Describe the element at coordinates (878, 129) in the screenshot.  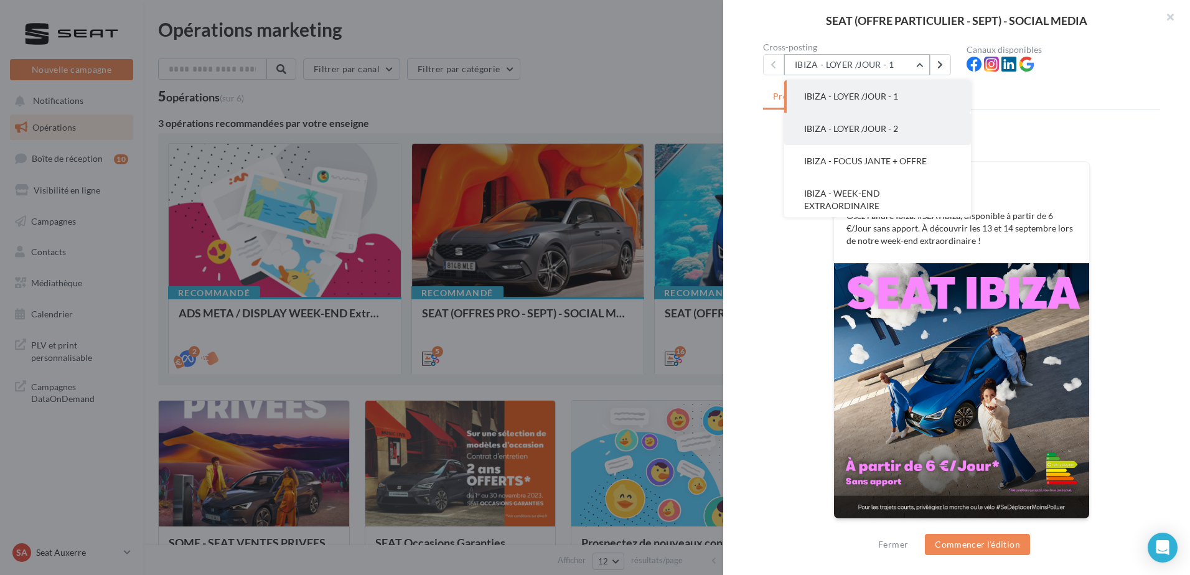
I see `button: IBIZA - LOYER /JOUR - 2` at that location.